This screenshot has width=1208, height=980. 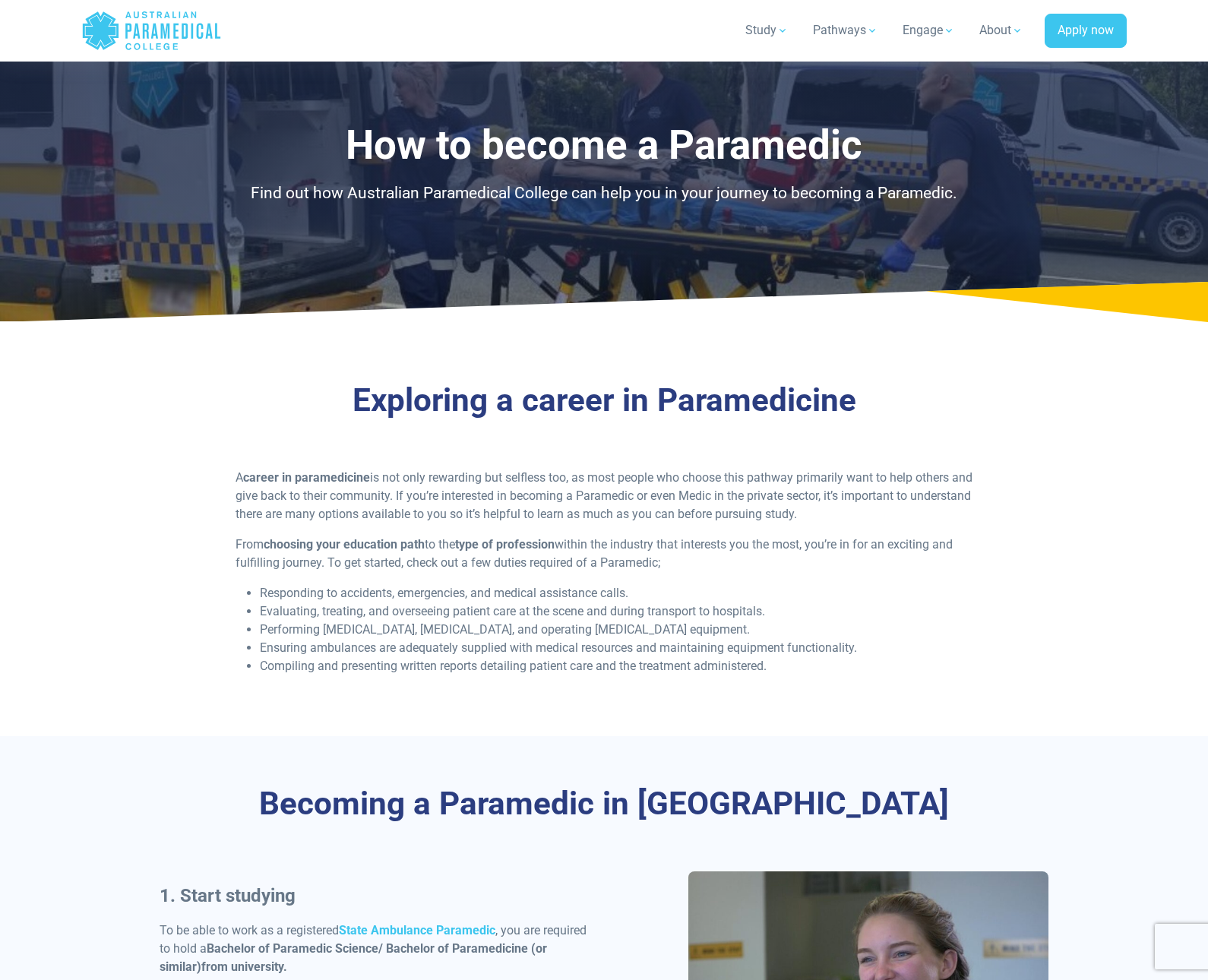 What do you see at coordinates (604, 553) in the screenshot?
I see `p: From to the within the industry that interests you the most, you’re in for an exciting and fulfil...` at bounding box center [604, 553].